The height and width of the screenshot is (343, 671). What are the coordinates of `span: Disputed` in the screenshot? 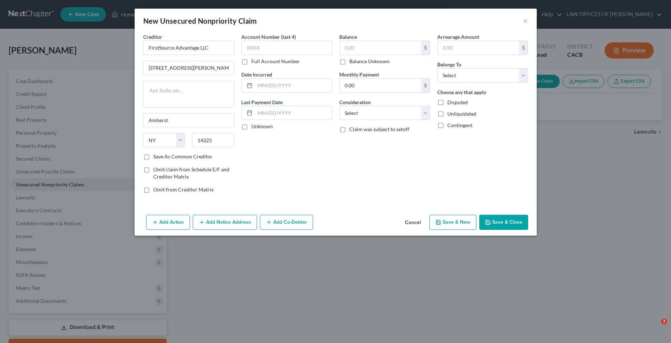 It's located at (458, 102).